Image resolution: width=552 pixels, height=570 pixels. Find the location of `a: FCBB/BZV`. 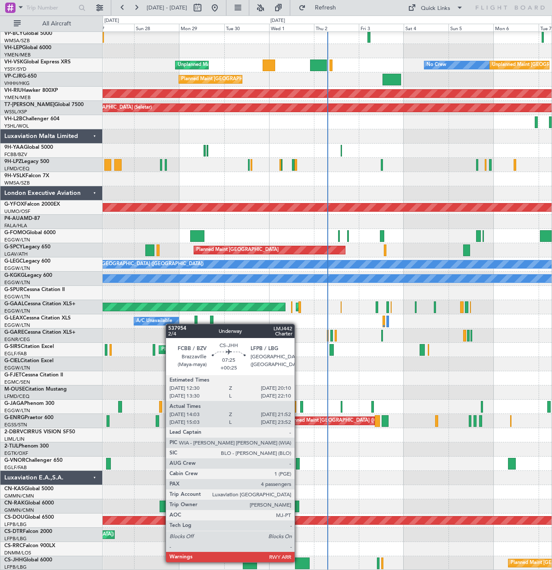

a: FCBB/BZV is located at coordinates (16, 154).